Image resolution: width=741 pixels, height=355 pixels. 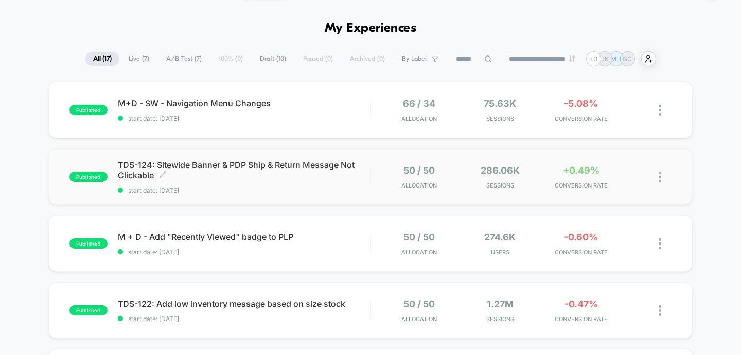 What do you see at coordinates (627, 59) in the screenshot?
I see `p: GC` at bounding box center [627, 59].